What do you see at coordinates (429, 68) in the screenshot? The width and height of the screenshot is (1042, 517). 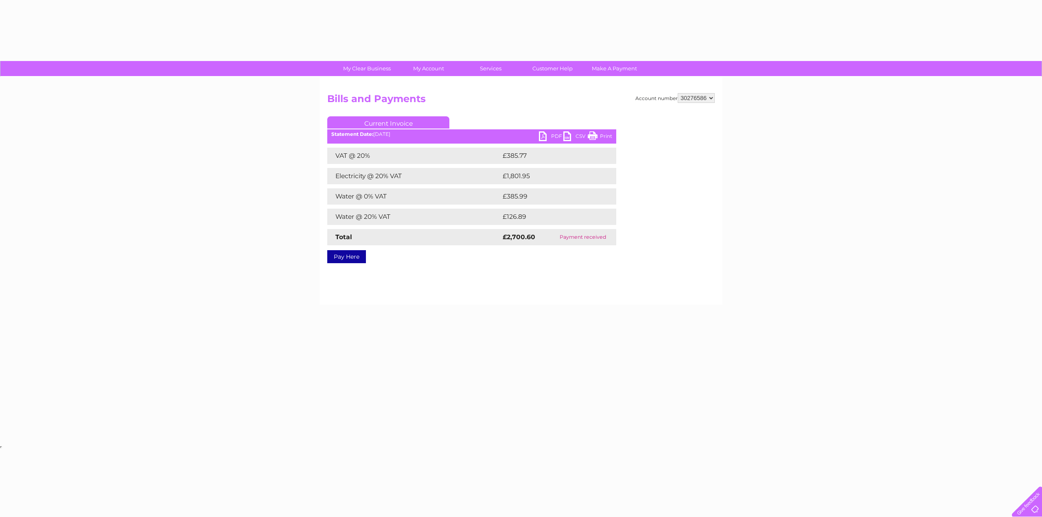 I see `a: My Account` at bounding box center [429, 68].